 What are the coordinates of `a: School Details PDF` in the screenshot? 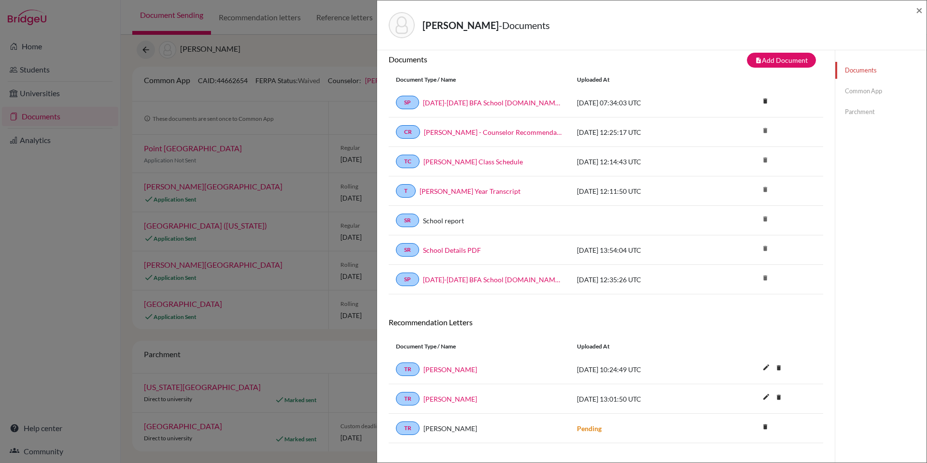 It's located at (452, 250).